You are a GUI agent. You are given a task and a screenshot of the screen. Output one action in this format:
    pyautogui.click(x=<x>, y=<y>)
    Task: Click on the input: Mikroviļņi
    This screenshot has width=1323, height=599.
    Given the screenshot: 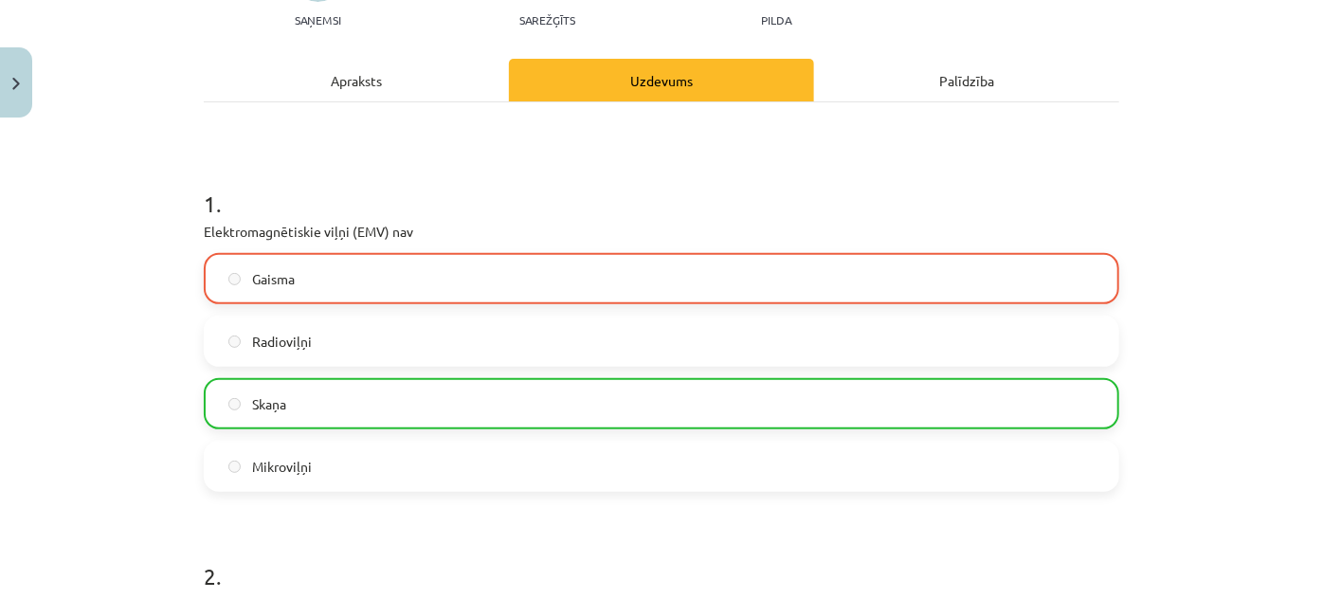 What is the action you would take?
    pyautogui.click(x=234, y=466)
    